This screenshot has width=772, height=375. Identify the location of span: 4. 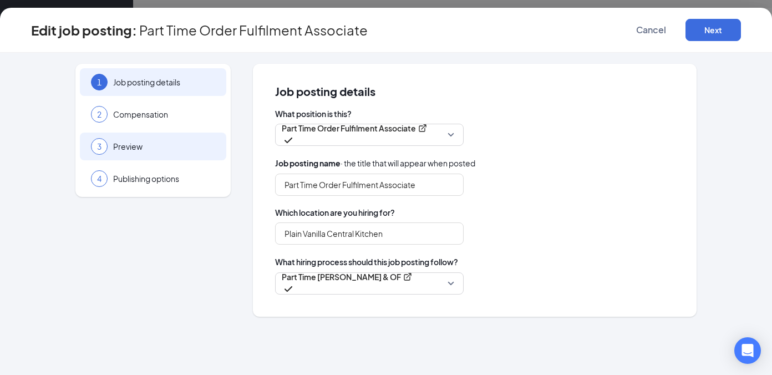
(99, 179).